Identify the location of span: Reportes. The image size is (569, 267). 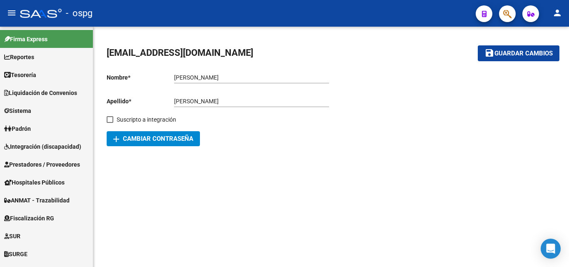
(19, 57).